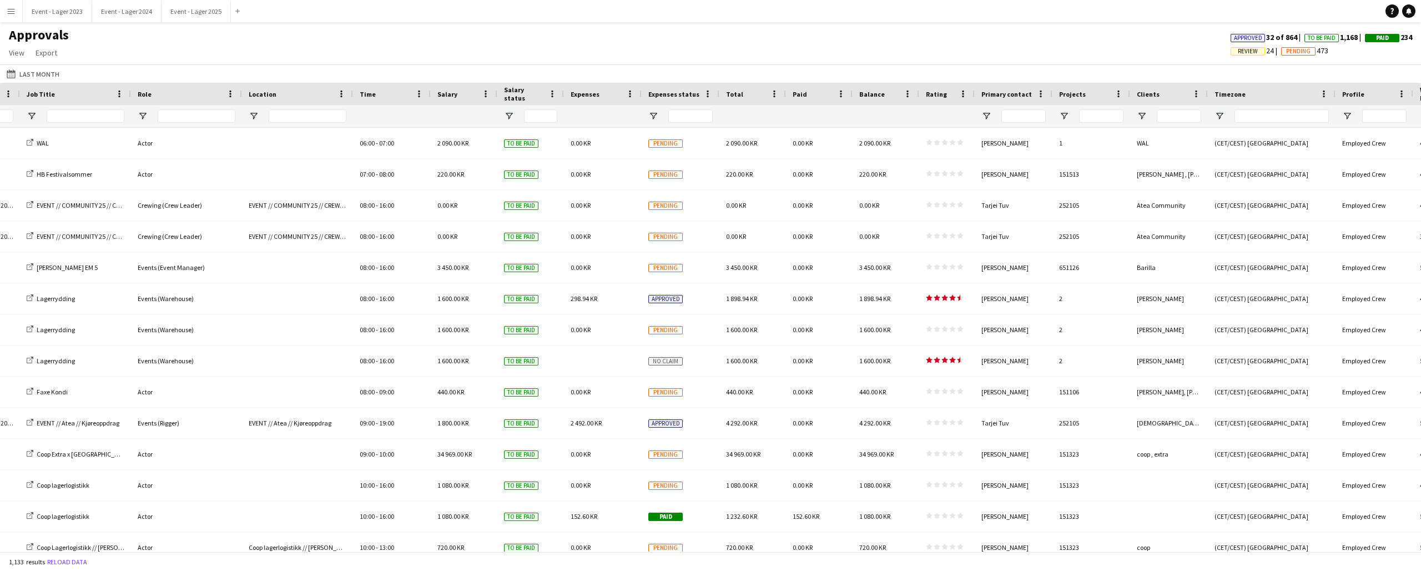 Image resolution: width=1421 pixels, height=571 pixels. Describe the element at coordinates (46, 53) in the screenshot. I see `a: Export` at that location.